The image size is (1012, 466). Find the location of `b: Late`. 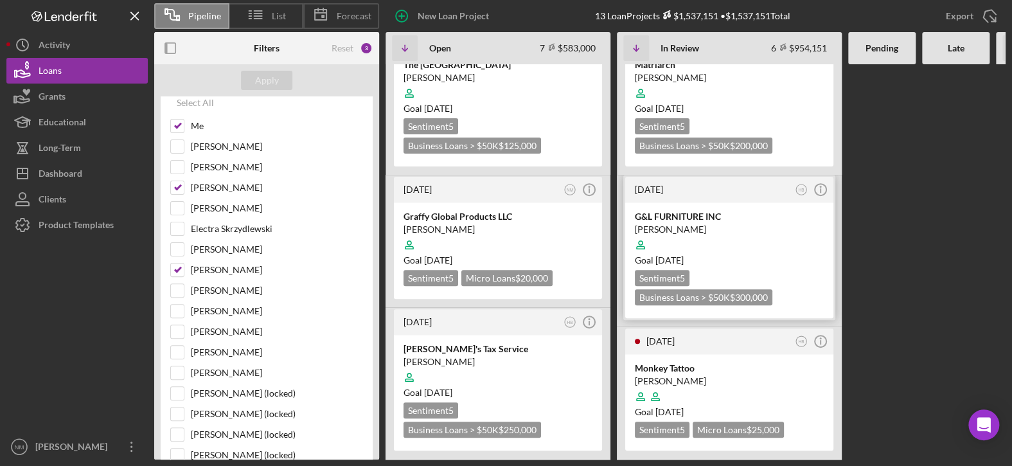

b: Late is located at coordinates (956, 48).